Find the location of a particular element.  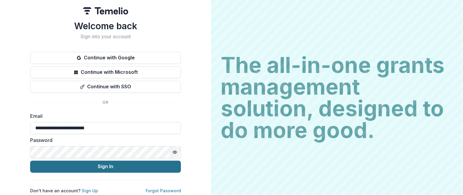

button: Toggle password visibility is located at coordinates (175, 152).